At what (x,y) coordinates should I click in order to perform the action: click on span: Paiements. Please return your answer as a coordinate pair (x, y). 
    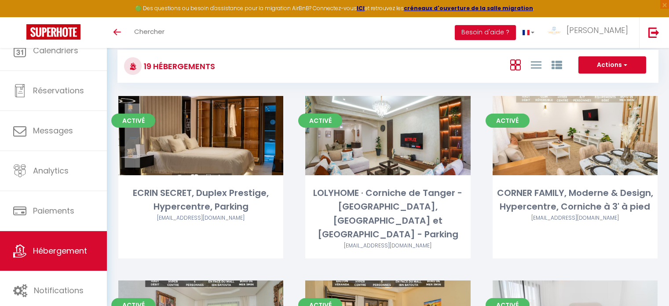
    Looking at the image, I should click on (54, 210).